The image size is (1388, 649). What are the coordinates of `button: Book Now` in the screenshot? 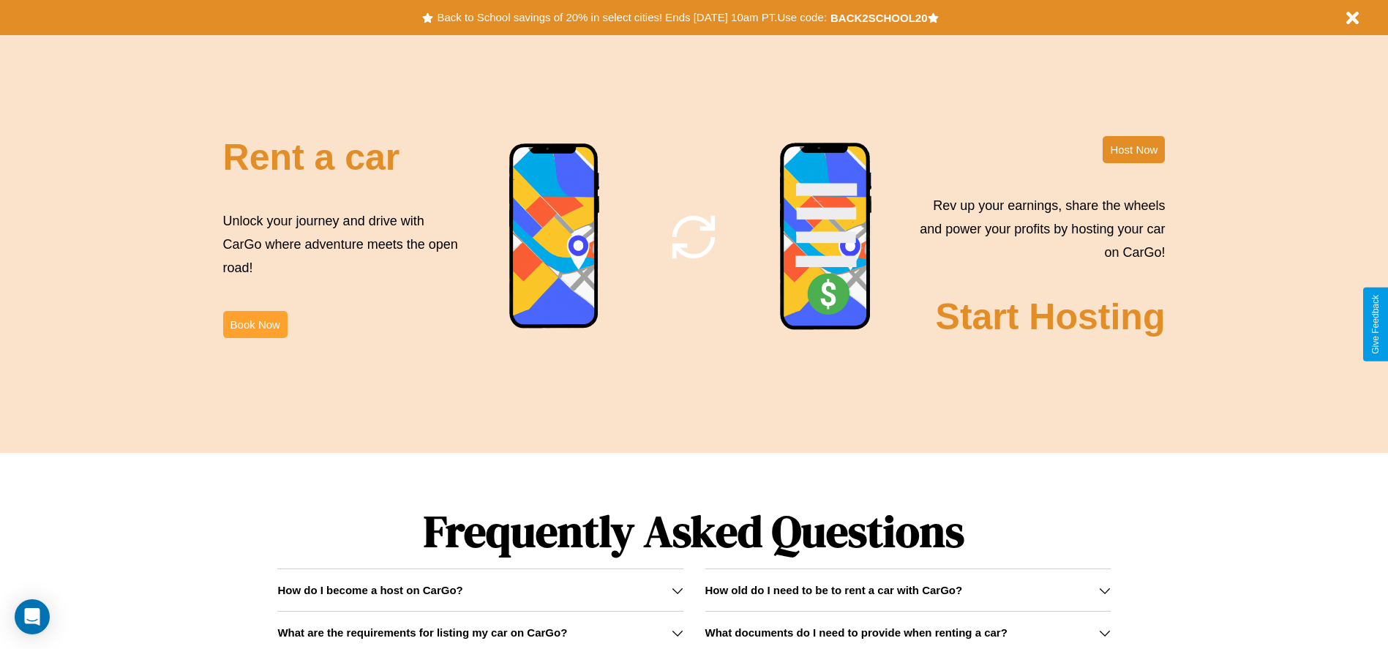 It's located at (255, 324).